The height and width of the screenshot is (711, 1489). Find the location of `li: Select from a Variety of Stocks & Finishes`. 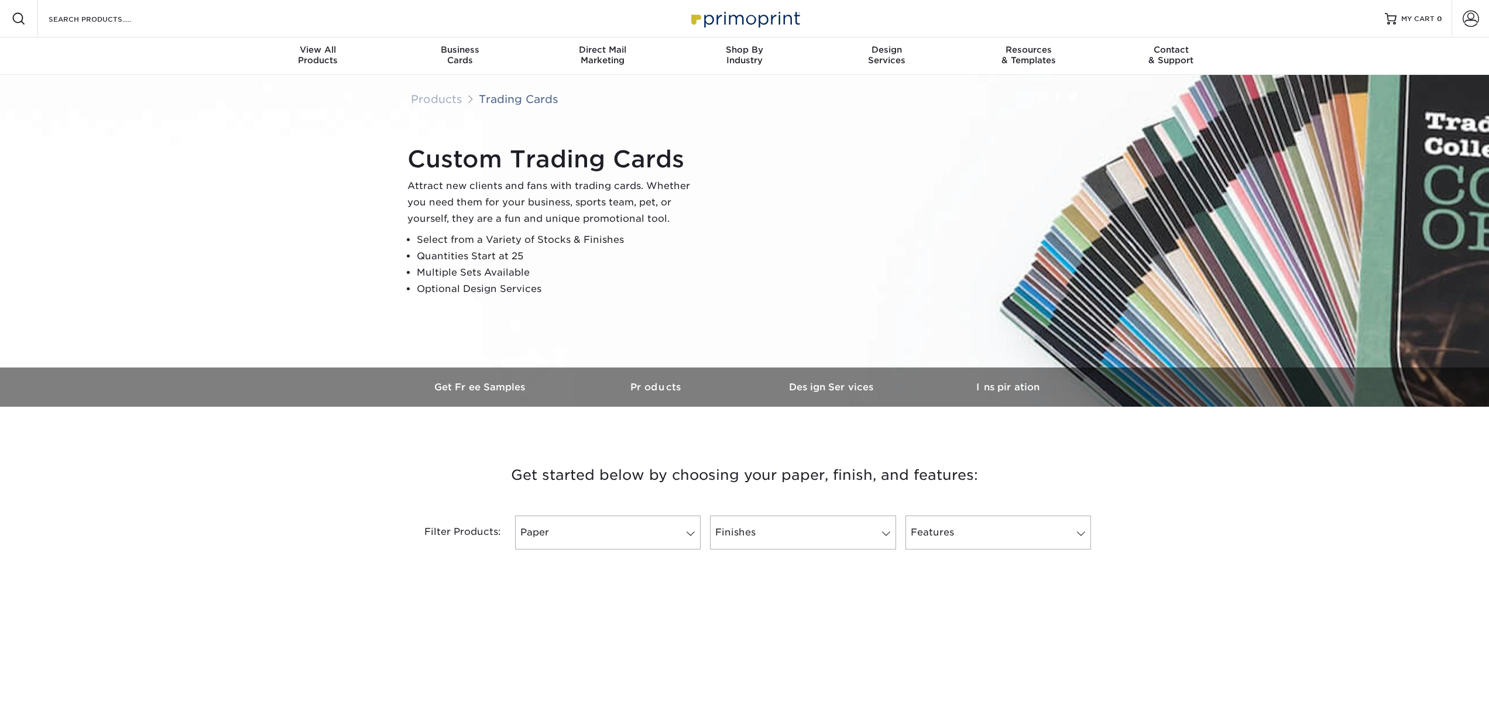

li: Select from a Variety of Stocks & Finishes is located at coordinates (559, 240).